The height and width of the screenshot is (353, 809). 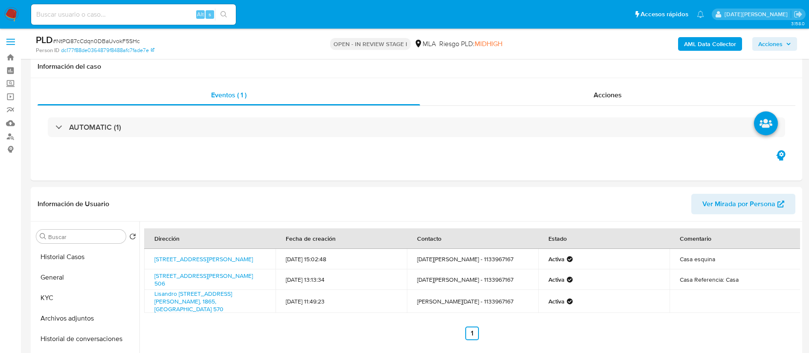 I want to click on th: Fecha de creación, so click(x=341, y=238).